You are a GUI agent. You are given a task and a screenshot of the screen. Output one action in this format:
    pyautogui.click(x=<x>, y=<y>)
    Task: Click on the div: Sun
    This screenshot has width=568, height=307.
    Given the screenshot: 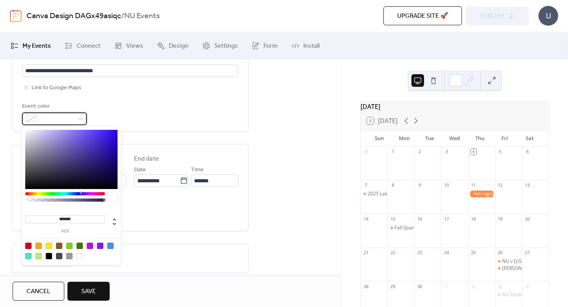 What is the action you would take?
    pyautogui.click(x=380, y=139)
    